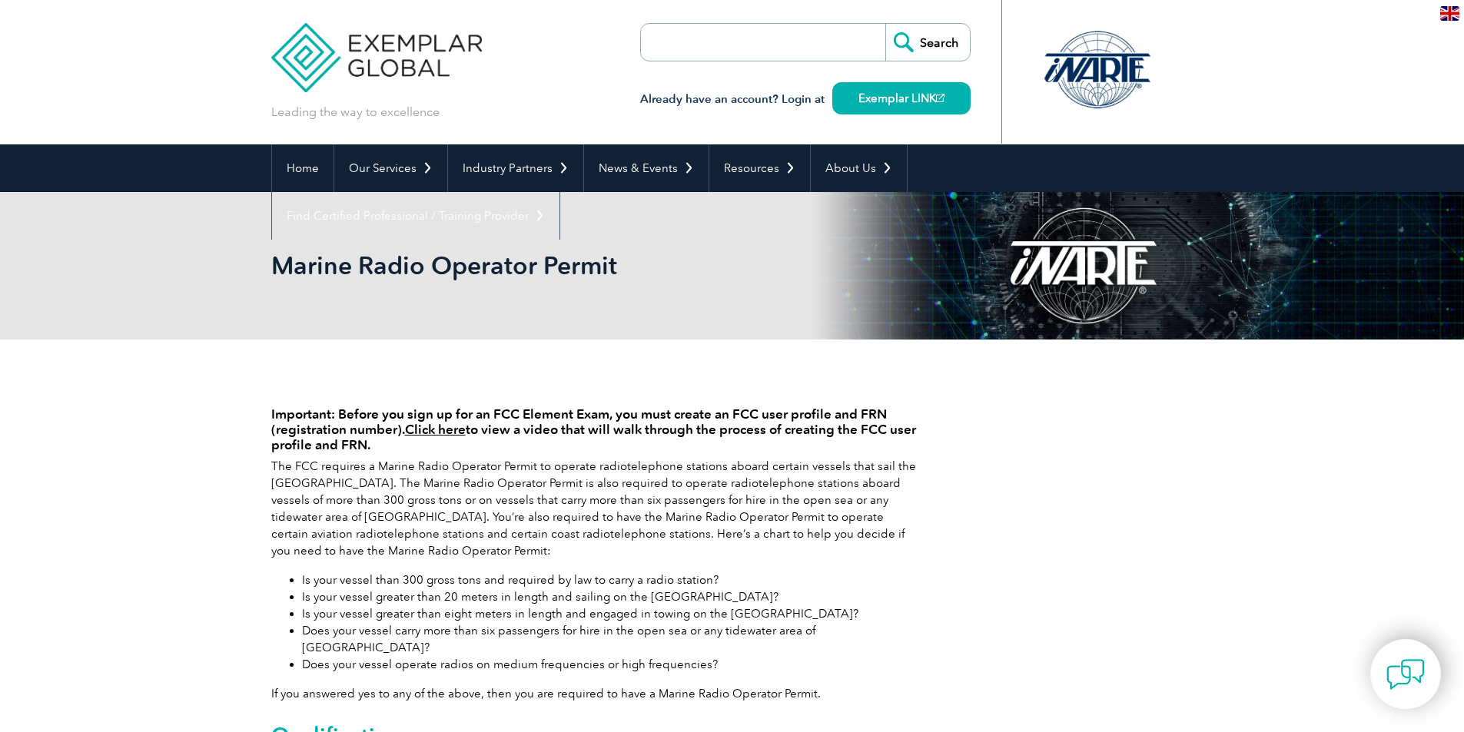 The height and width of the screenshot is (732, 1464). What do you see at coordinates (516, 168) in the screenshot?
I see `a: Industry Partners` at bounding box center [516, 168].